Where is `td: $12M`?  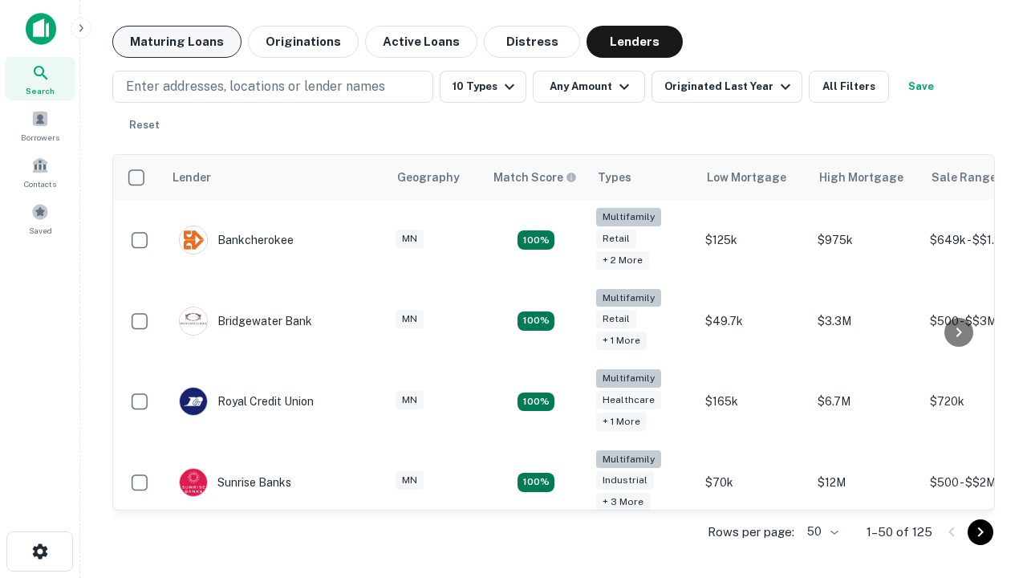 td: $12M is located at coordinates (866, 482).